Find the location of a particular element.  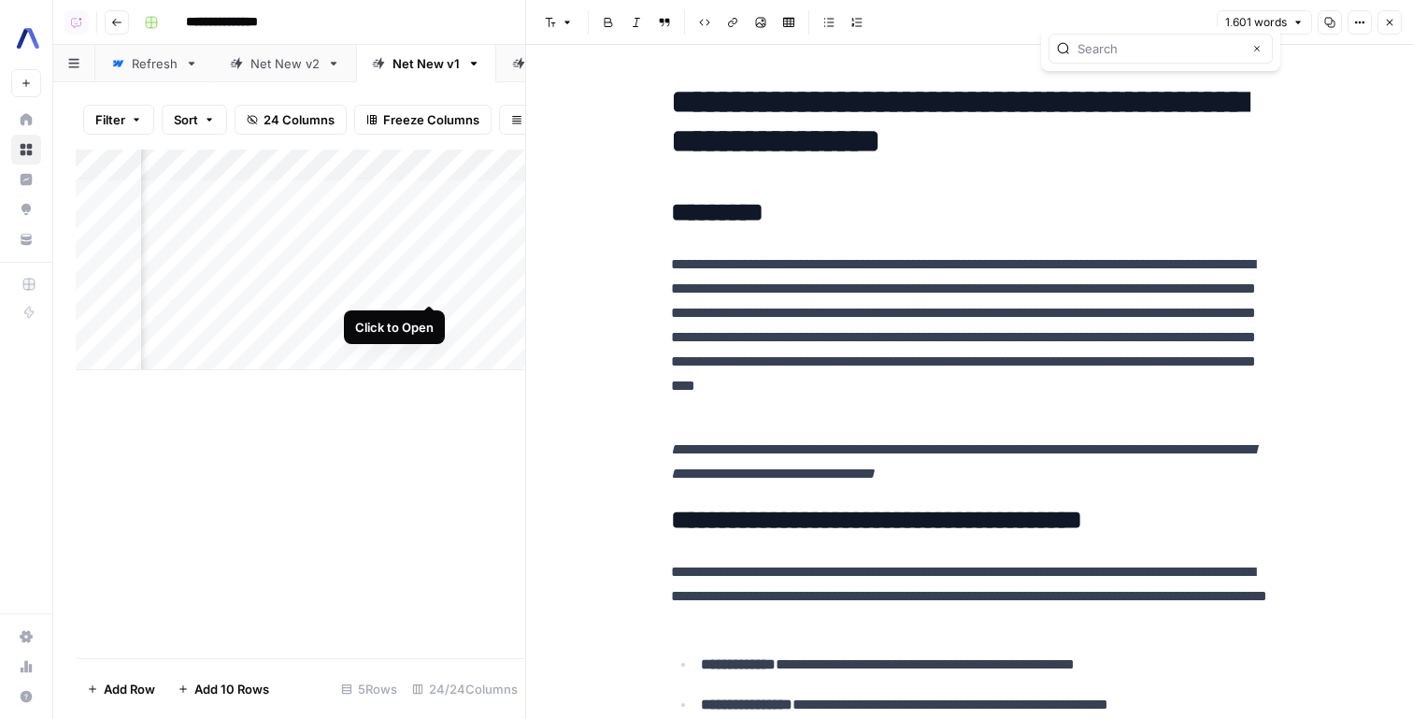

a: Competitor List is located at coordinates (578, 64).